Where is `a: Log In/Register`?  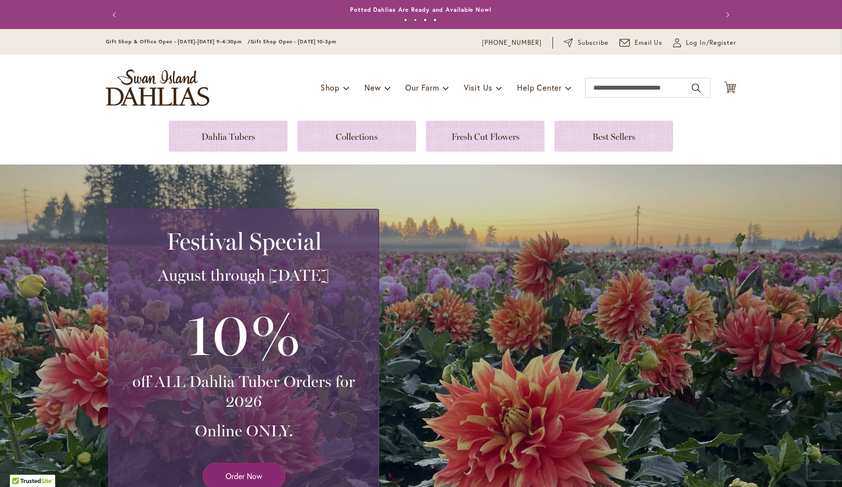 a: Log In/Register is located at coordinates (705, 43).